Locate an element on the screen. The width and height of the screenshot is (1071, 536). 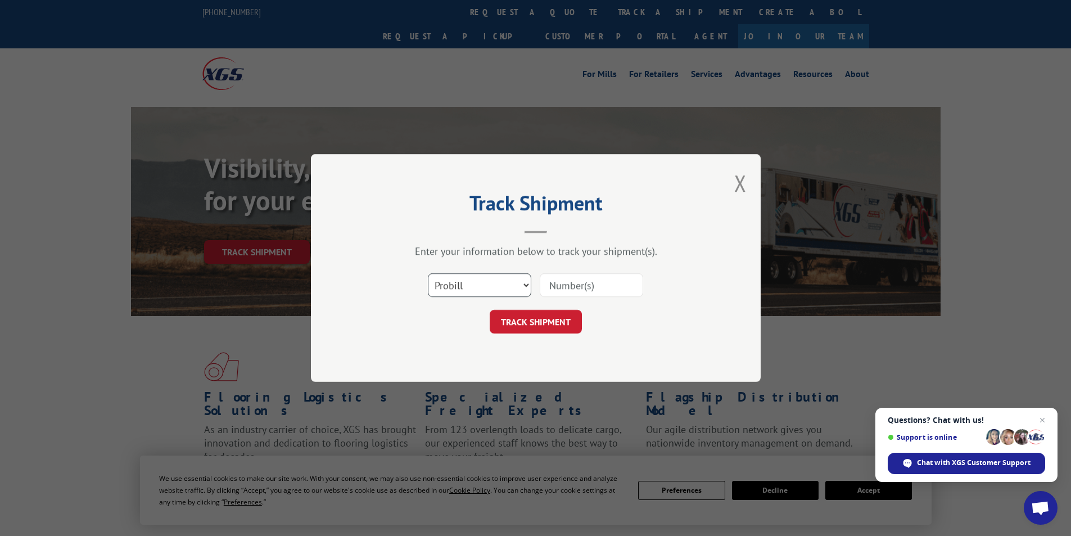
span: Chat with XGS Customer Support is located at coordinates (974, 463).